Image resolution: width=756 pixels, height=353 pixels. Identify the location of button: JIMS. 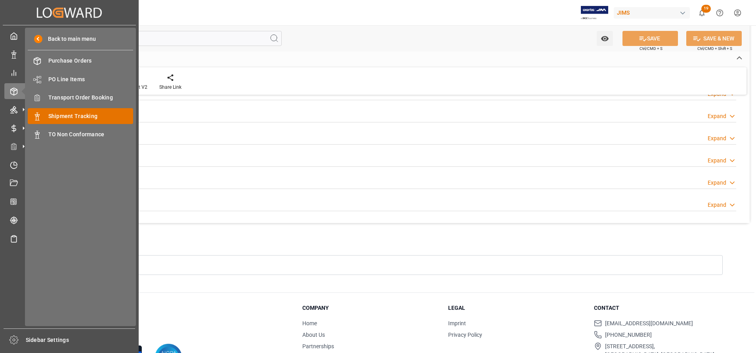
(654, 13).